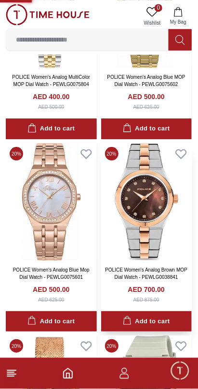 The height and width of the screenshot is (389, 198). Describe the element at coordinates (181, 371) in the screenshot. I see `div: Chat Widget` at that location.